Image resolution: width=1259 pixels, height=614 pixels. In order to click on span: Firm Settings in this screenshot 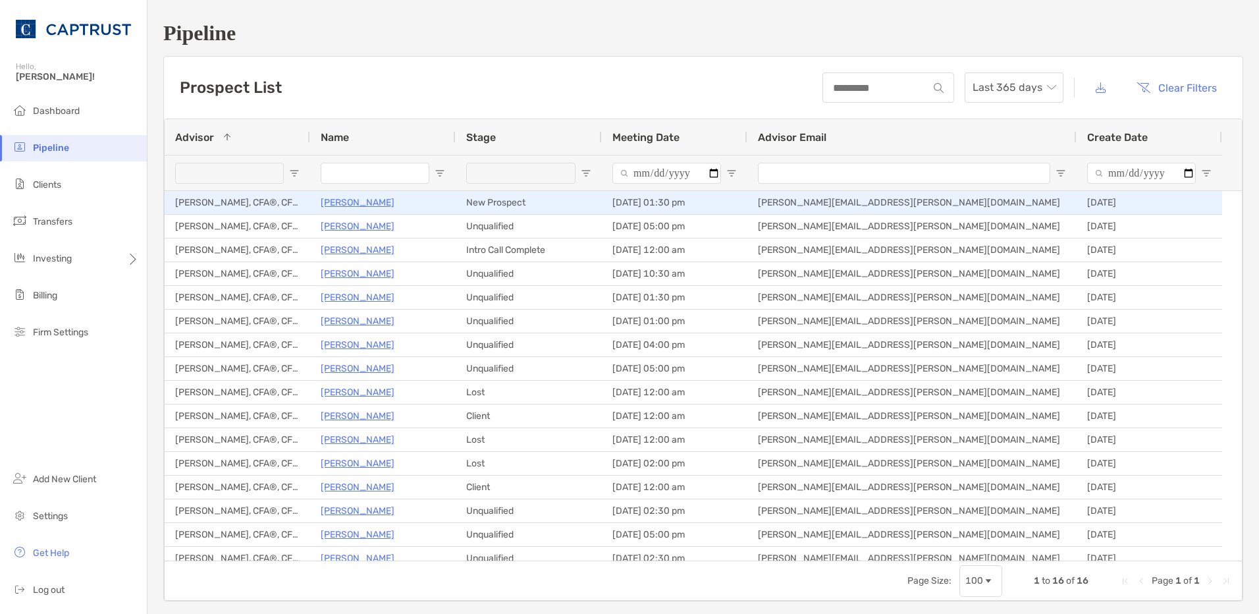, I will do `click(61, 332)`.